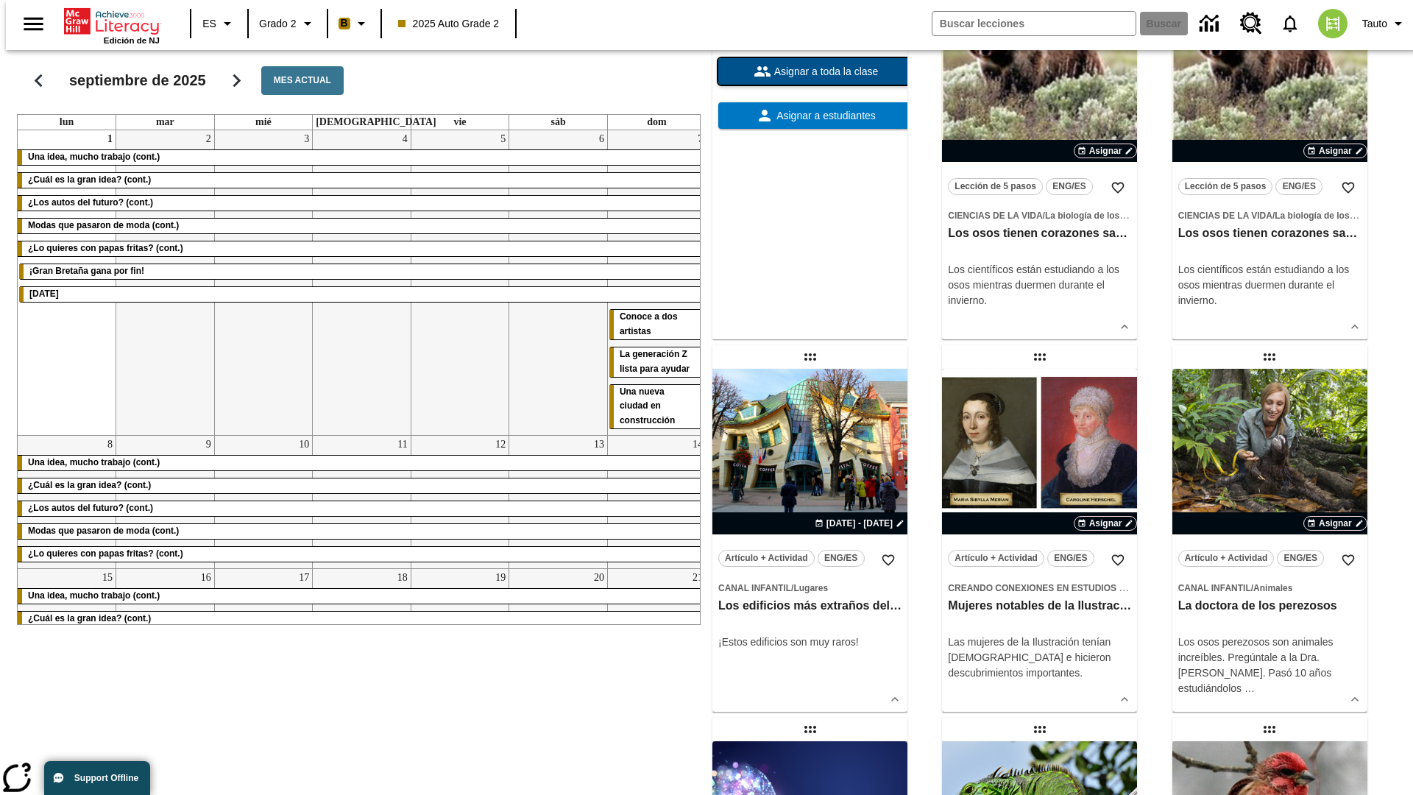 The image size is (1413, 795). I want to click on span: B, so click(344, 23).